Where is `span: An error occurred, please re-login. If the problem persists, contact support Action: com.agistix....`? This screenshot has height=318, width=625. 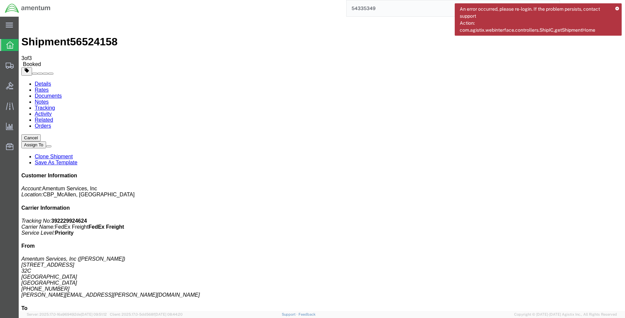
span: An error occurred, please re-login. If the problem persists, contact support Action: com.agistix.... is located at coordinates (535, 20).